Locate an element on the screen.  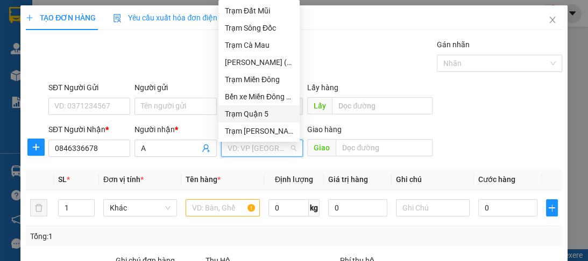
span: SL is located at coordinates (62, 180).